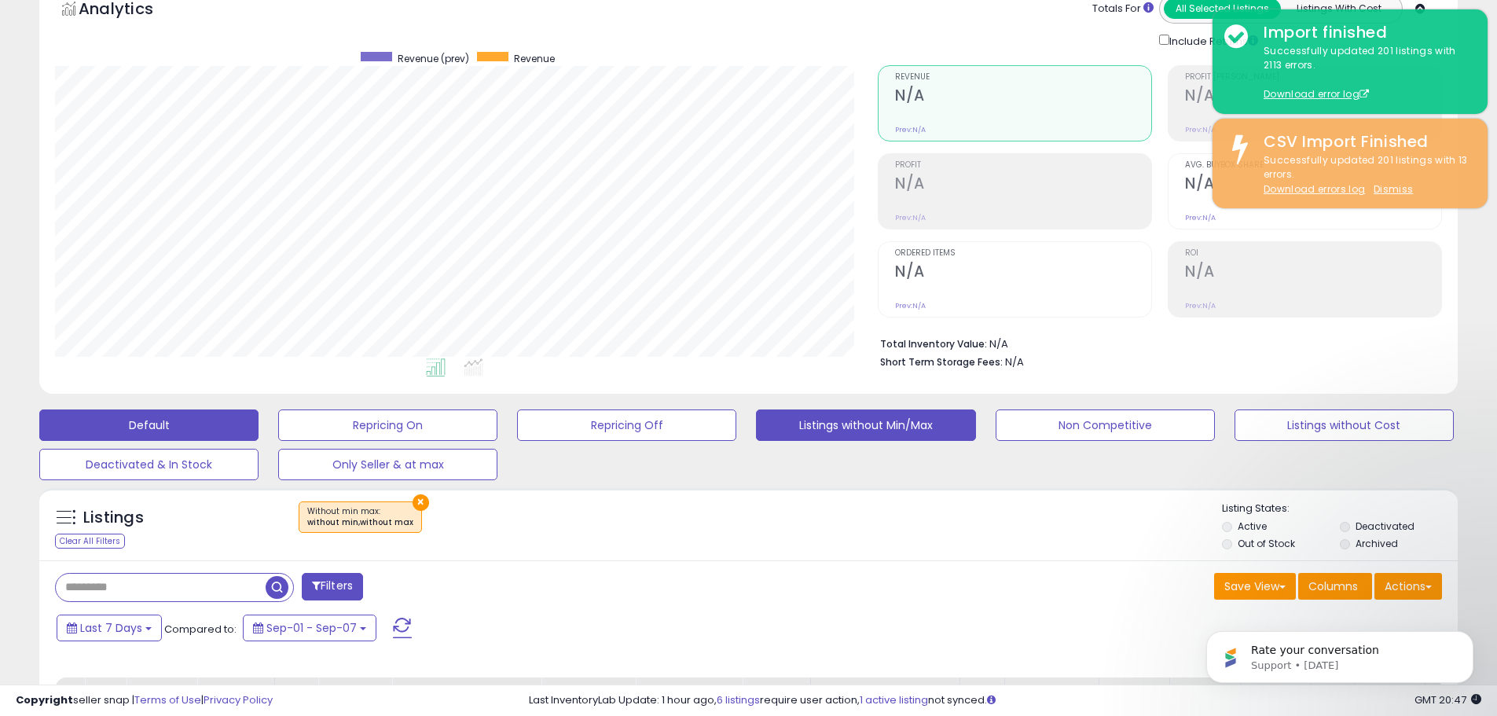 The image size is (1497, 716). I want to click on a: Download errors log, so click(1314, 189).